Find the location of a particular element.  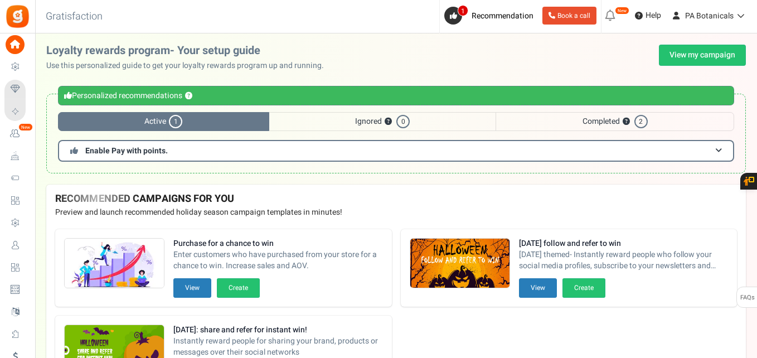

a: View my campaign is located at coordinates (703, 55).